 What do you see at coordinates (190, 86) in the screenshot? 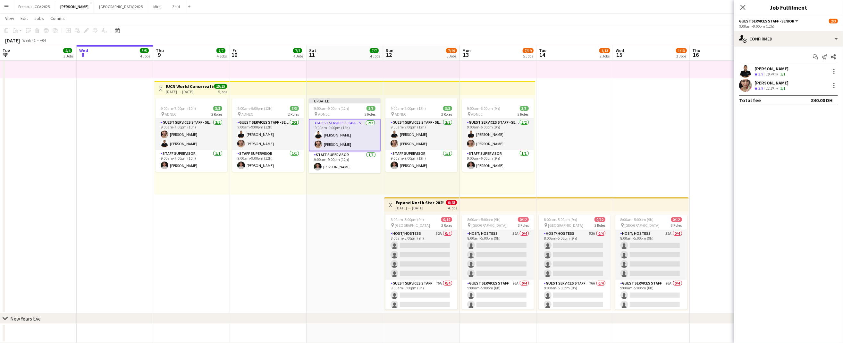
I see `h3: IUCN World Conservation Congress ADNEC` at bounding box center [190, 86].